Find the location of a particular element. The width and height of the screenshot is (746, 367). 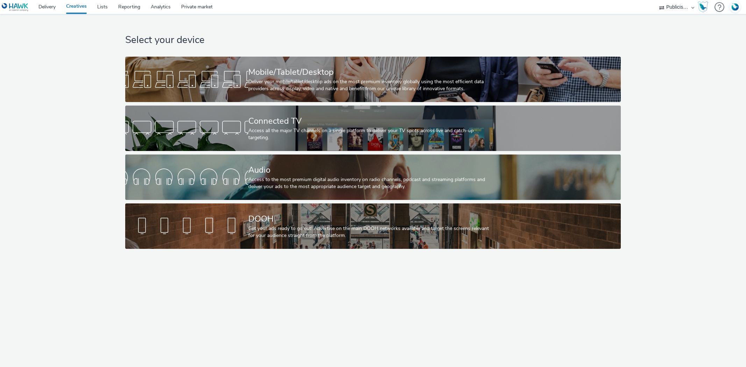

h1: Select your device is located at coordinates (373, 40).